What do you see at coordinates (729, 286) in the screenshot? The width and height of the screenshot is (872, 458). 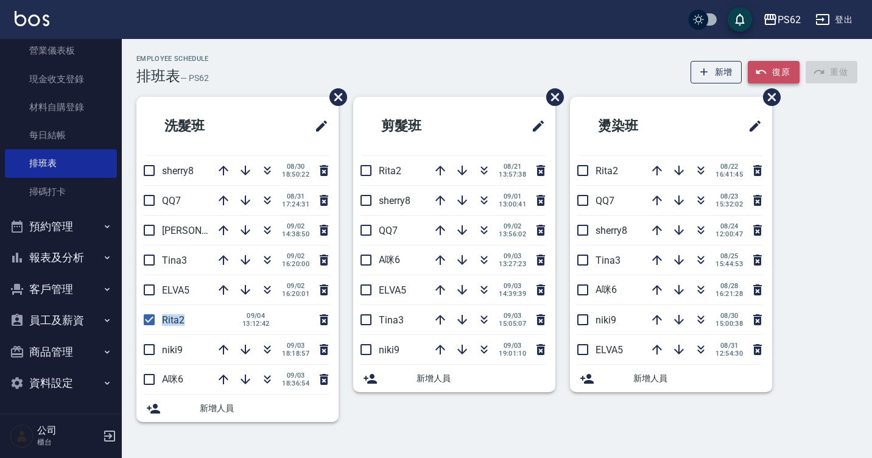 I see `span: 08/28` at bounding box center [729, 286].